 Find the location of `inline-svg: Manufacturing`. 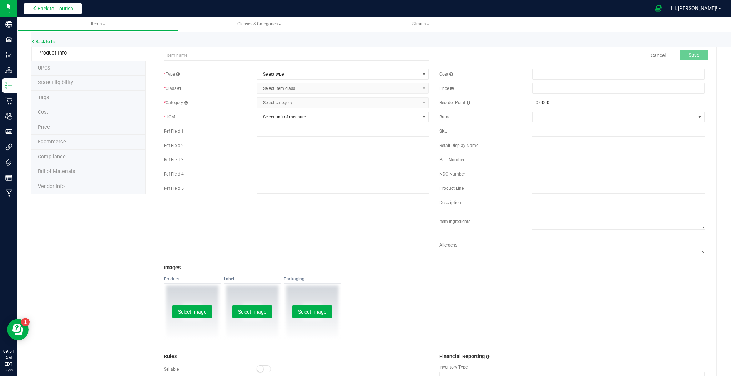

inline-svg: Manufacturing is located at coordinates (9, 193).